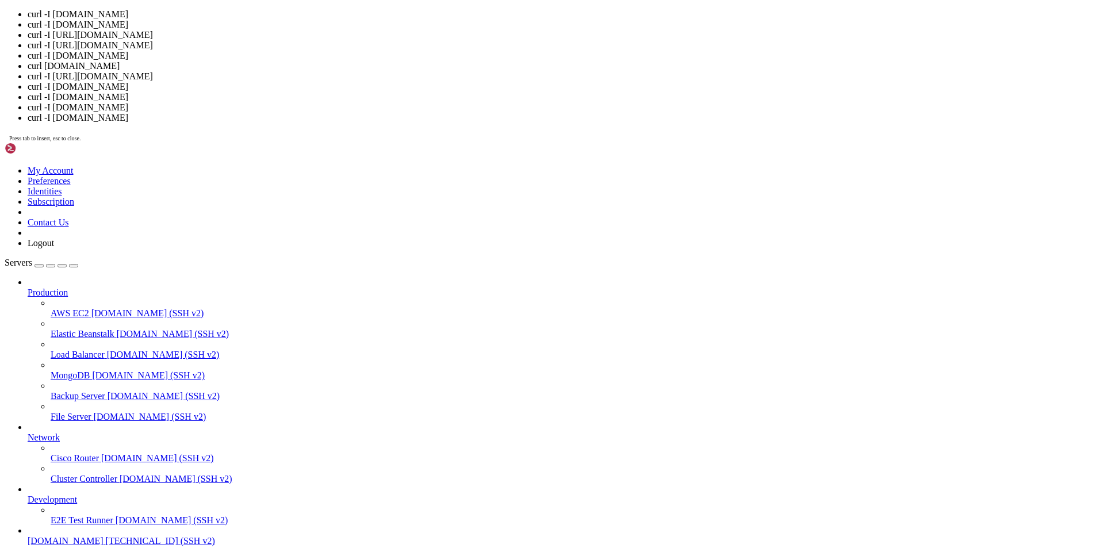  I want to click on x-row: OrgRoutingName: IP Routing, so click(479, 146).